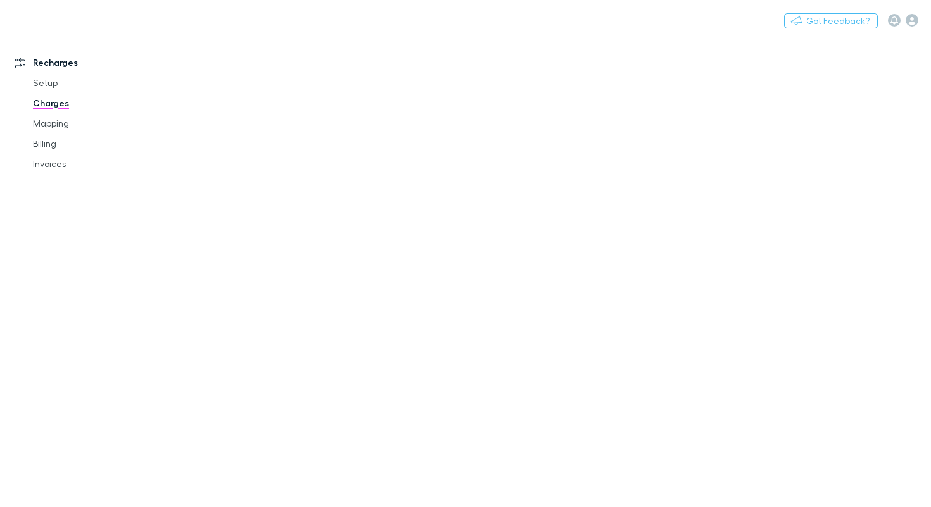  Describe the element at coordinates (831, 21) in the screenshot. I see `button: Got Feedback?` at that location.